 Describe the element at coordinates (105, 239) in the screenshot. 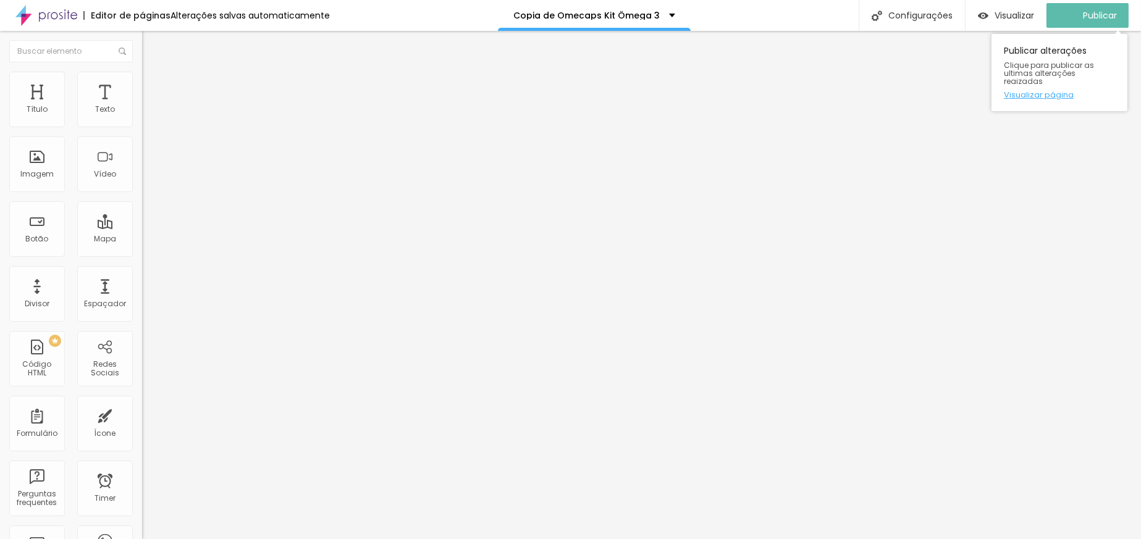

I see `div: Mapa` at that location.